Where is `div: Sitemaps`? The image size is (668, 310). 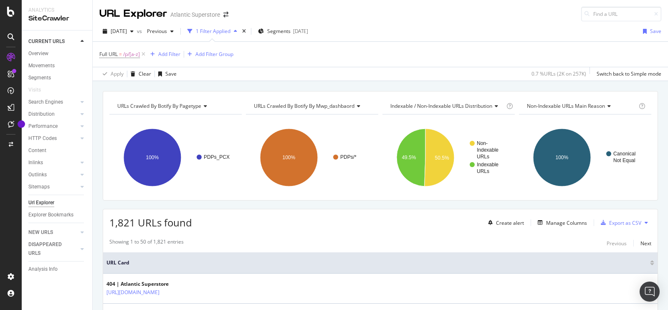 div: Sitemaps is located at coordinates (39, 187).